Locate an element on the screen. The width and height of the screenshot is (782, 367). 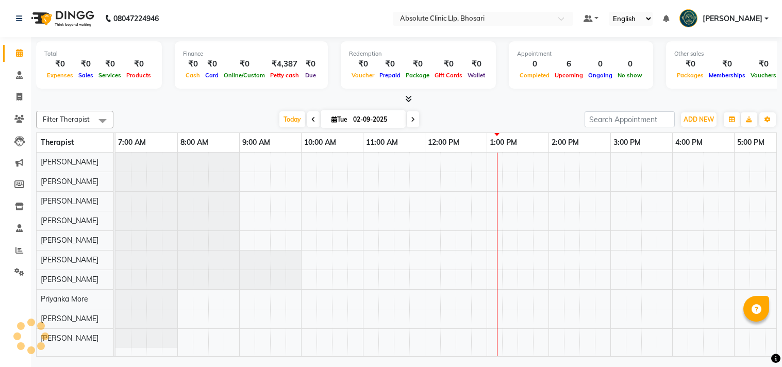
span: Completed is located at coordinates (535, 75).